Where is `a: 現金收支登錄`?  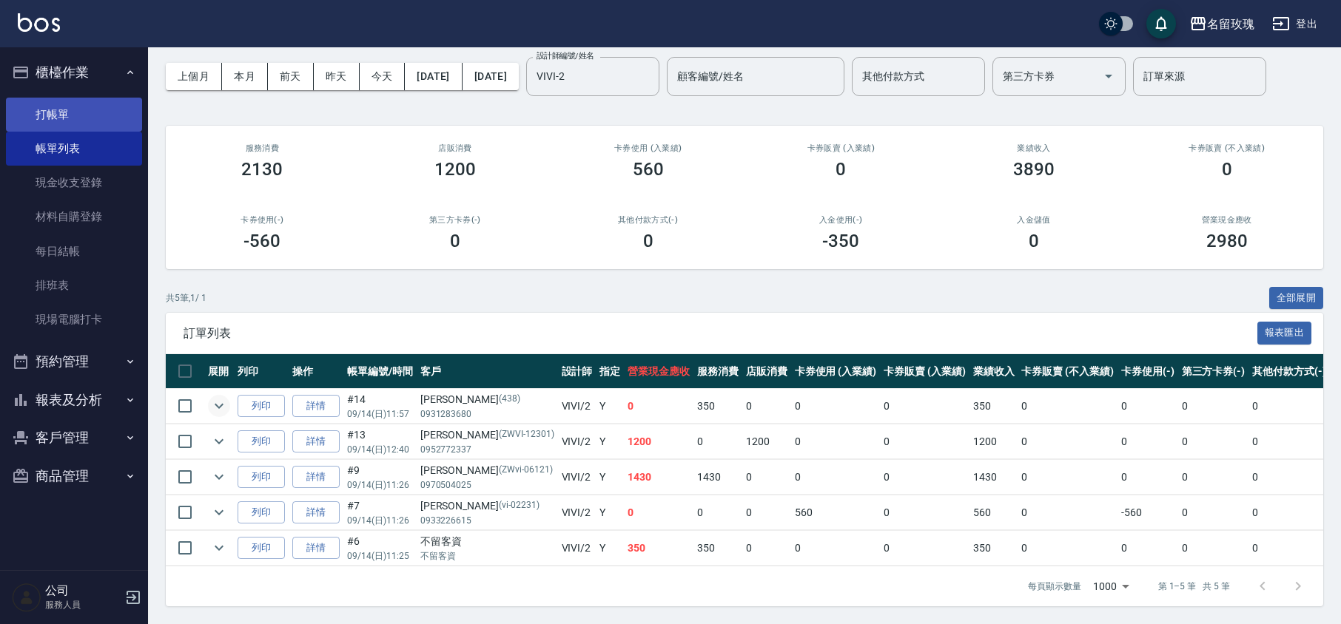
a: 現金收支登錄 is located at coordinates (74, 183).